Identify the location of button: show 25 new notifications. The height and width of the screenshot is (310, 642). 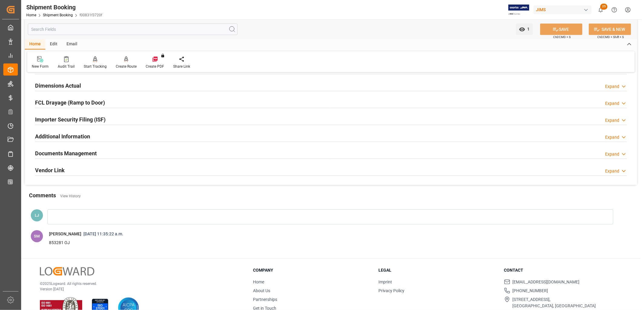
(601, 10).